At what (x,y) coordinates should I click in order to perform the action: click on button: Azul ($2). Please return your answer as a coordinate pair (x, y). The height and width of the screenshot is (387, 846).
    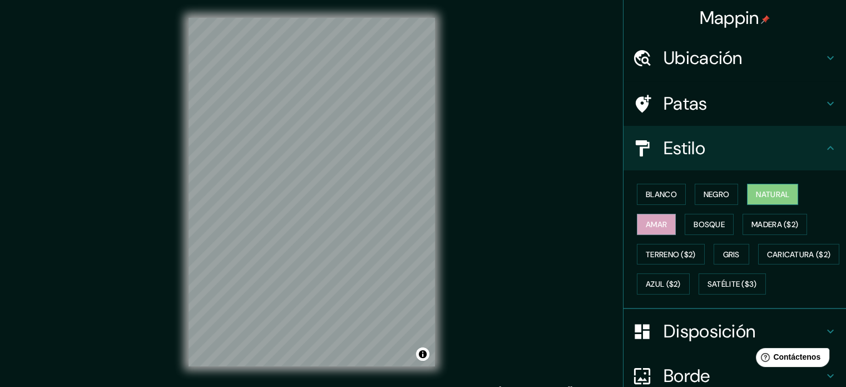
    Looking at the image, I should click on (663, 284).